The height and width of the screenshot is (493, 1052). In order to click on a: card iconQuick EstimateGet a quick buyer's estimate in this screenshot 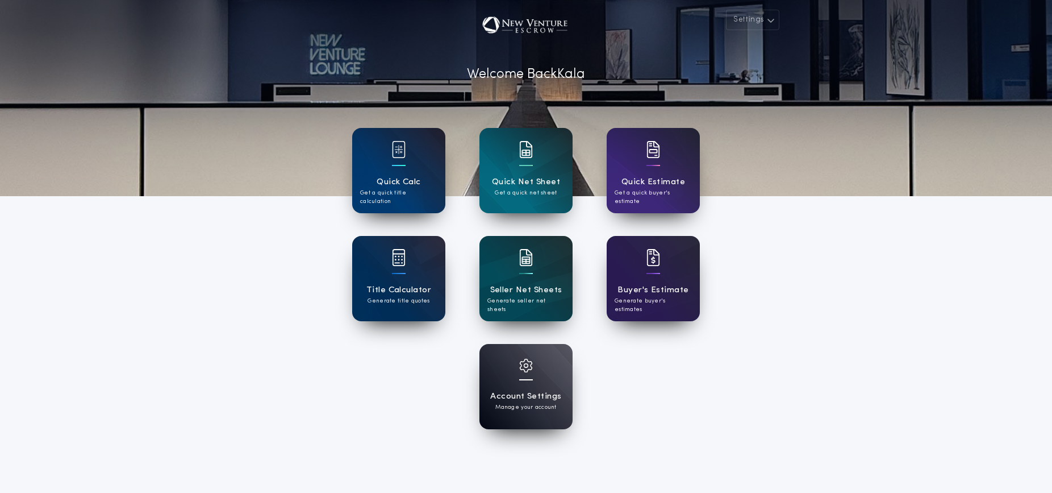, I will do `click(653, 170)`.